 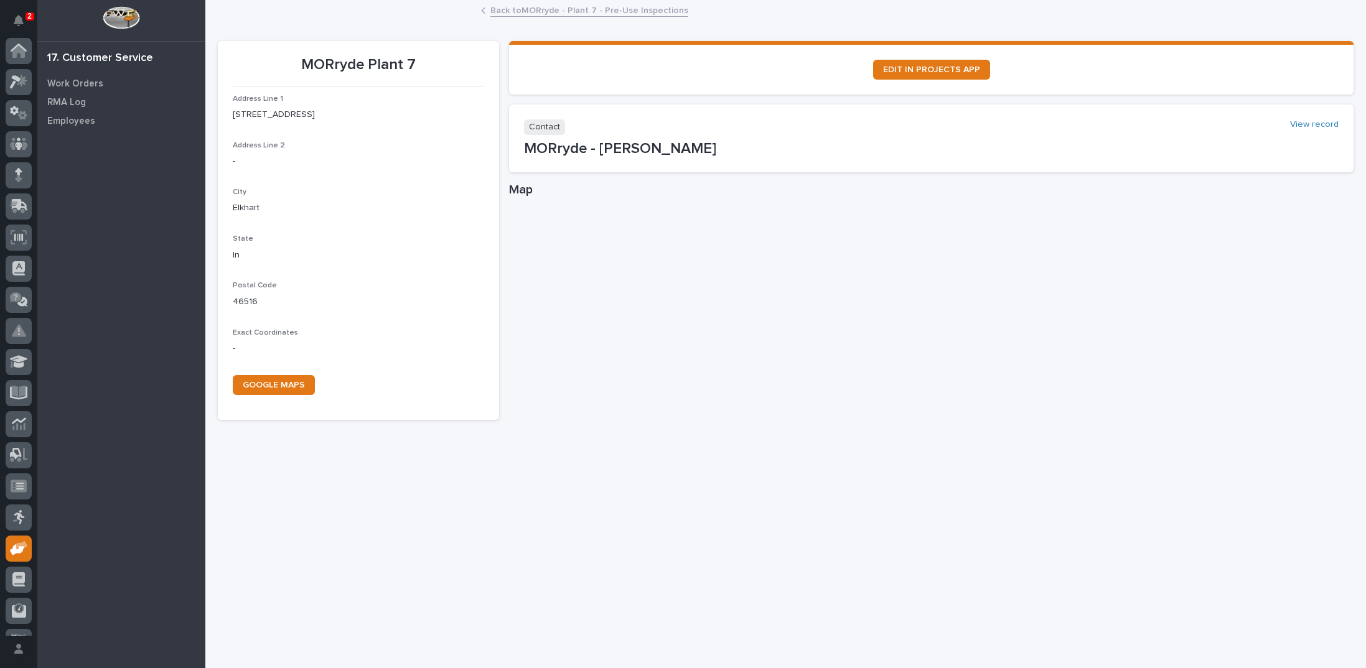 I want to click on span: State, so click(x=243, y=239).